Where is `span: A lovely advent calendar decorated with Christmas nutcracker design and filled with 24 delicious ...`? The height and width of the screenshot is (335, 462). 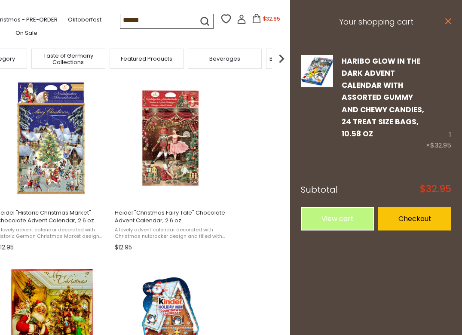 span: A lovely advent calendar decorated with Christmas nutcracker design and filled with 24 delicious ... is located at coordinates (170, 233).